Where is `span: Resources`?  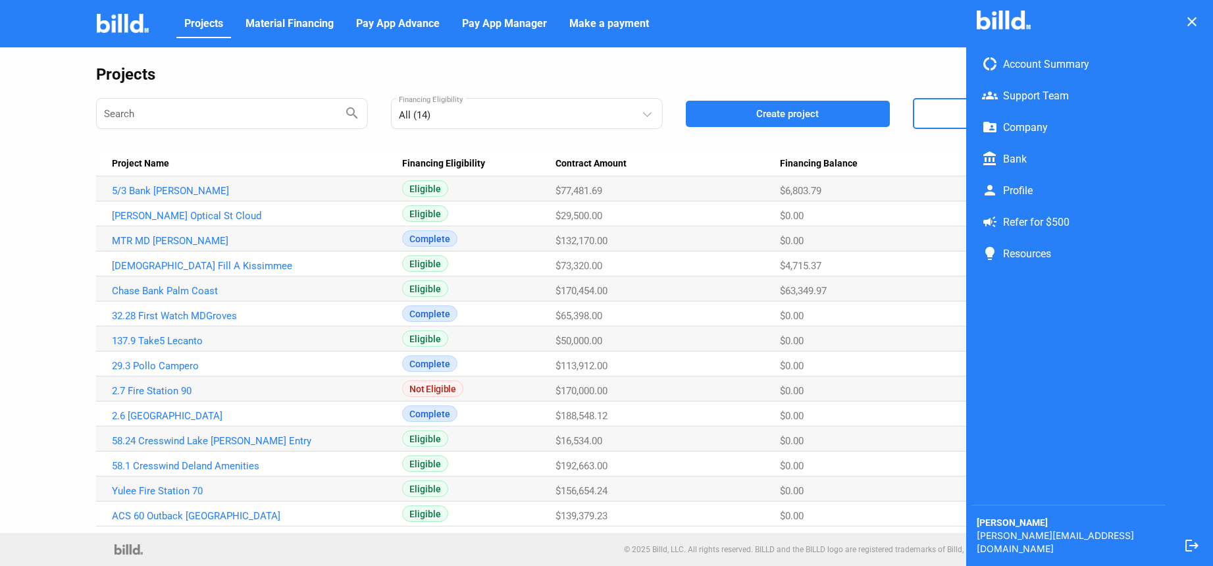 span: Resources is located at coordinates (1068, 253).